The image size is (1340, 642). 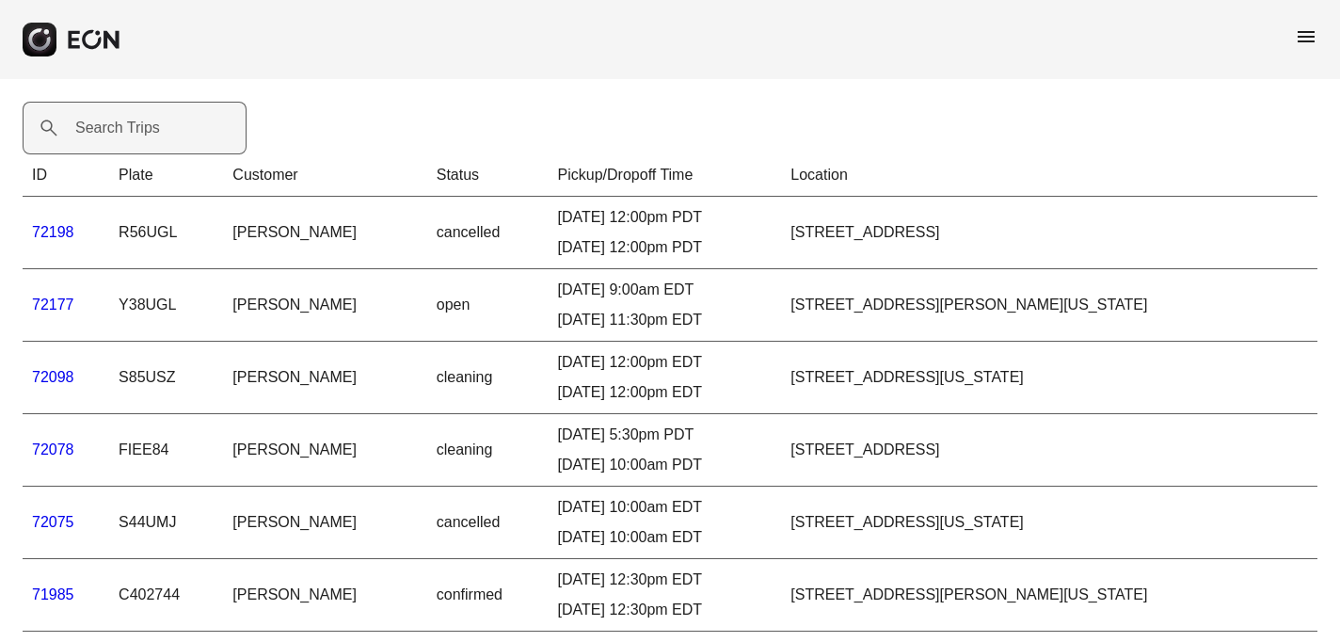 What do you see at coordinates (166, 595) in the screenshot?
I see `td: C402744` at bounding box center [166, 595].